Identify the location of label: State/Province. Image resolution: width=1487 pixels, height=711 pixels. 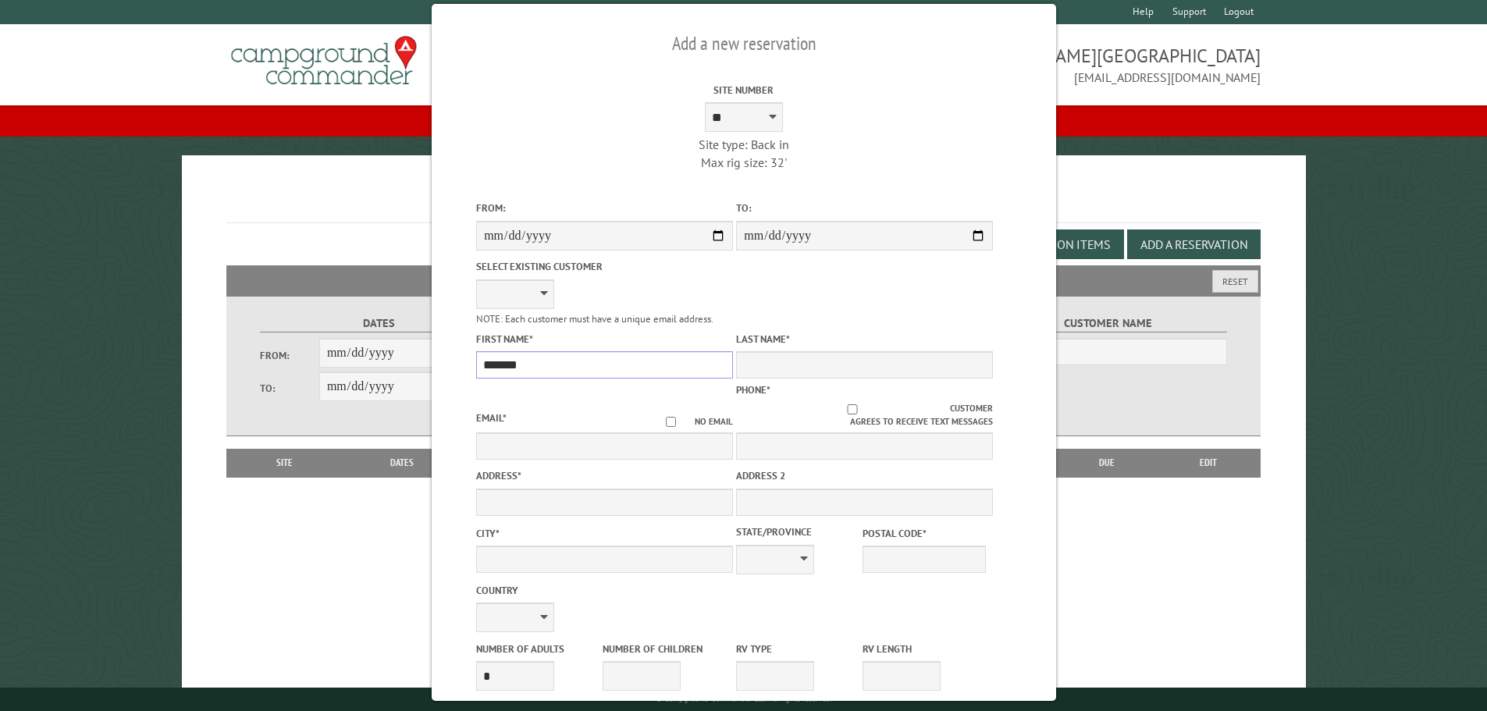
(798, 532).